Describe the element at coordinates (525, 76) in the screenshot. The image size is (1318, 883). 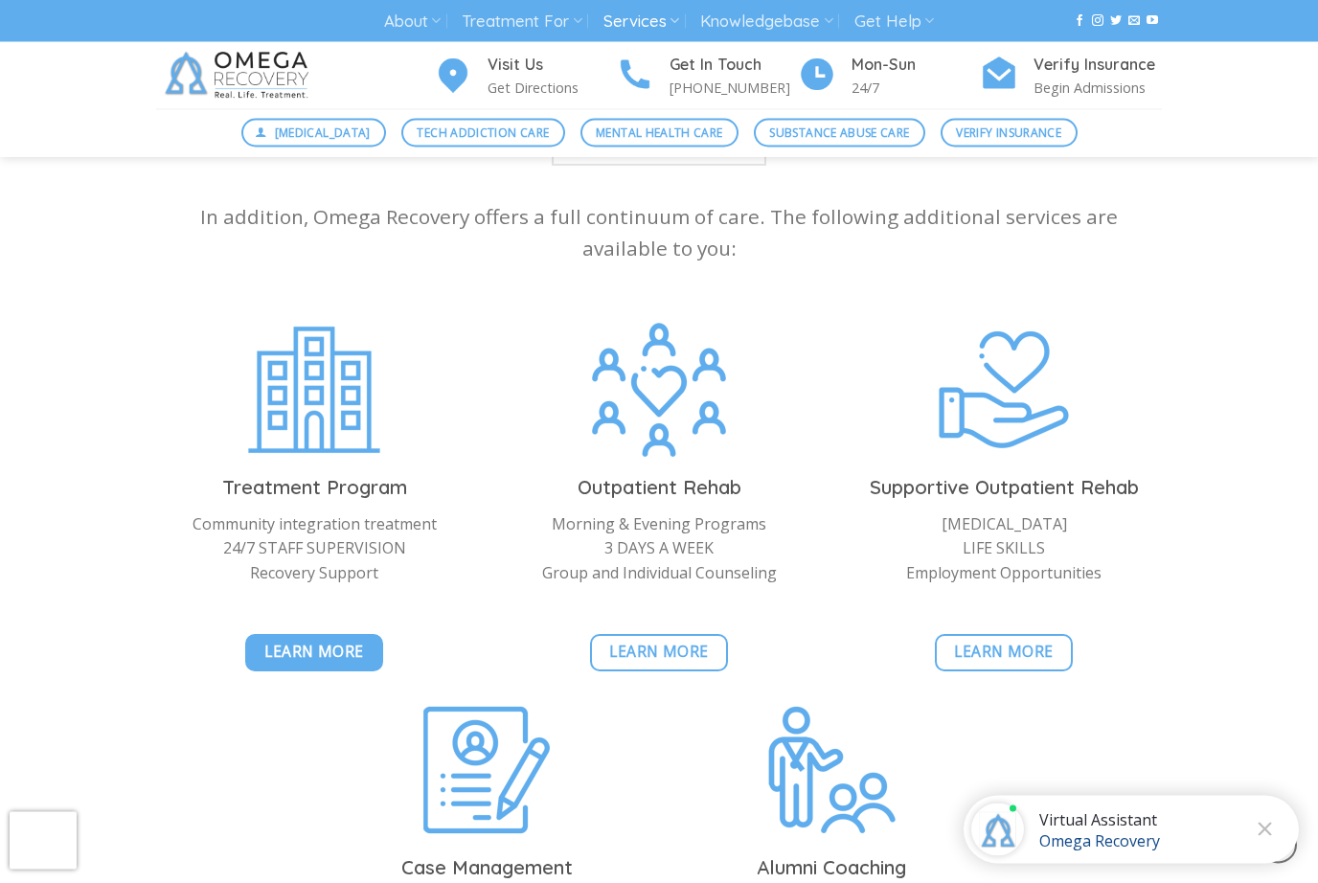
I see `a: Visit Us Get Directions` at that location.